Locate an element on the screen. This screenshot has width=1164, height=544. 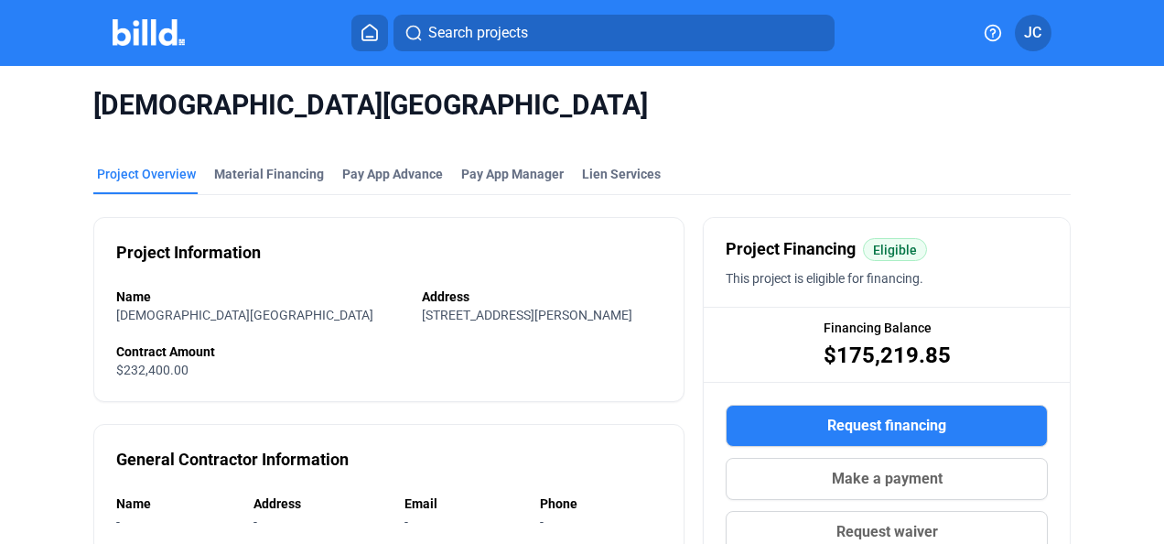
div: Phone is located at coordinates (601, 503).